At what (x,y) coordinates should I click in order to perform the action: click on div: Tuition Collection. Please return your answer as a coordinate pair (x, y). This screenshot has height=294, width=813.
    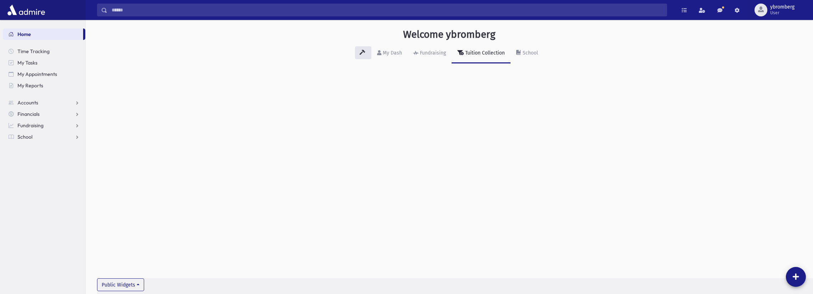
    Looking at the image, I should click on (484, 53).